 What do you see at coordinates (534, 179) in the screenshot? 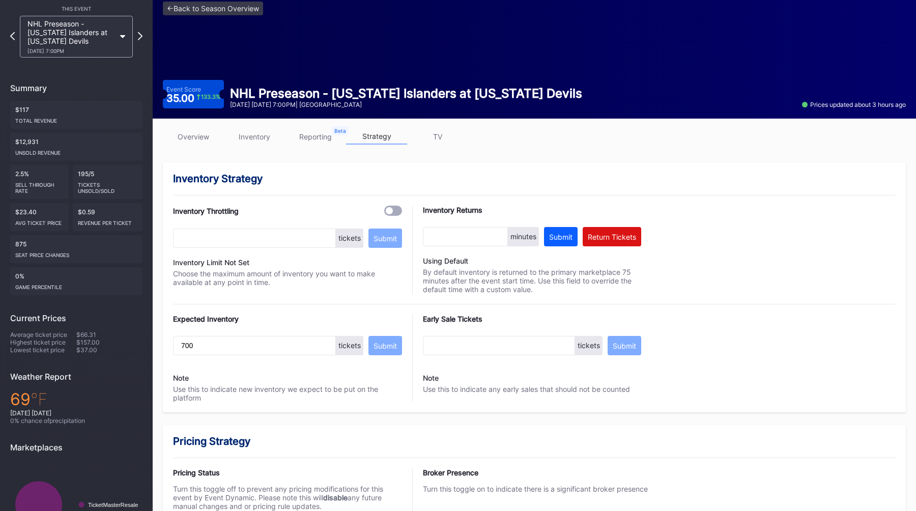
I see `div: Inventory Strategy` at bounding box center [534, 179].